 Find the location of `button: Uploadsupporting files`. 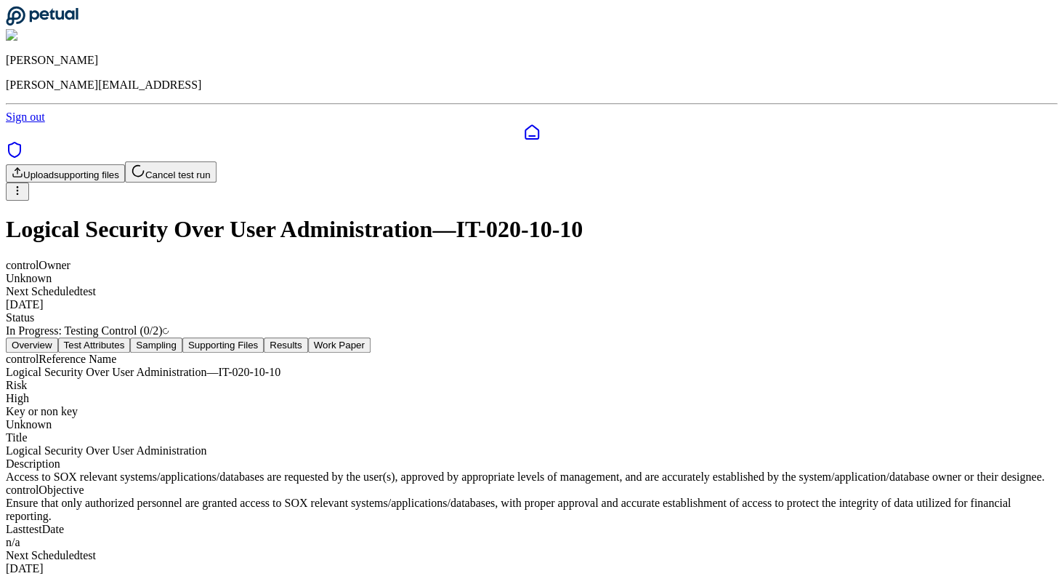

button: Uploadsupporting files is located at coordinates (65, 173).